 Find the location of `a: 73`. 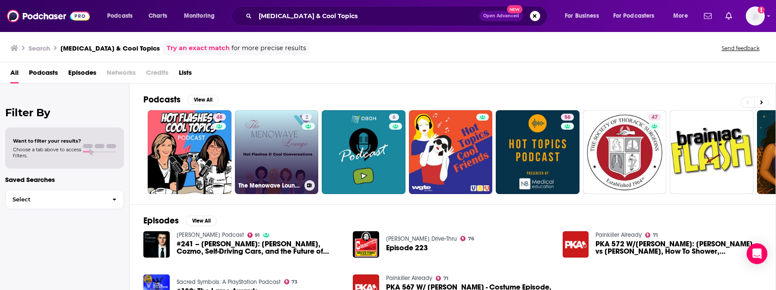

a: 73 is located at coordinates (291, 282).